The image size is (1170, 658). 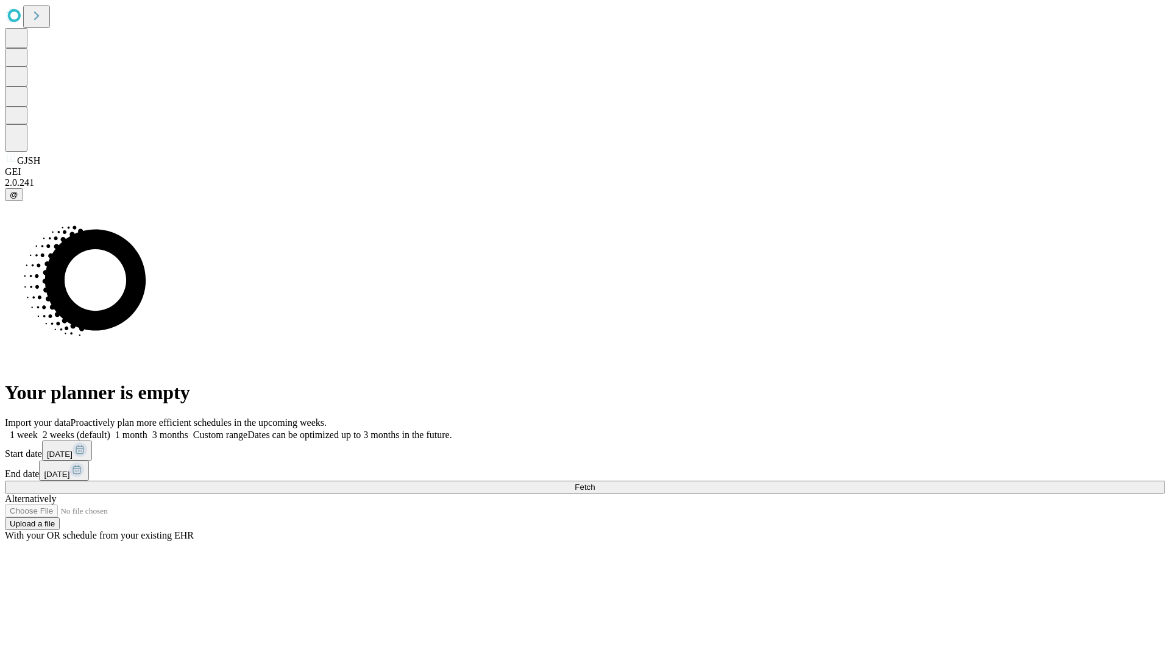 What do you see at coordinates (32, 523) in the screenshot?
I see `button: Upload a file` at bounding box center [32, 523].